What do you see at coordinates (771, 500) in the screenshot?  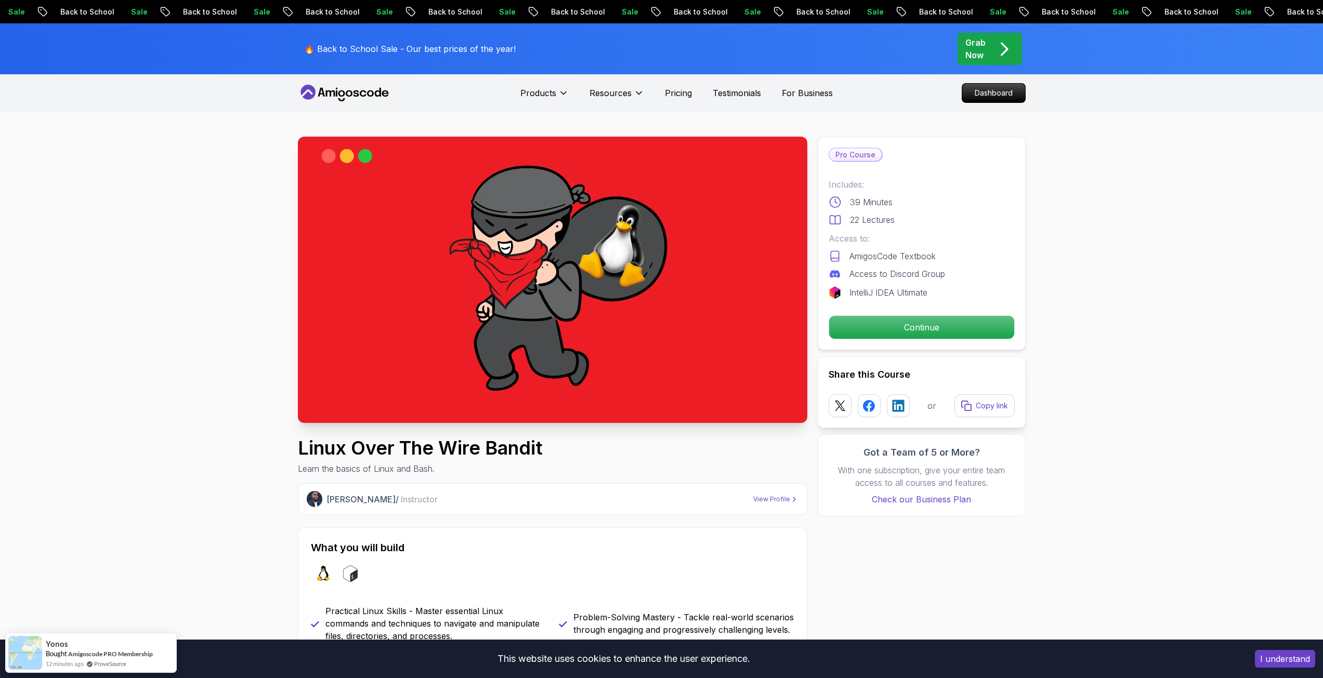 I see `p: View Profile` at bounding box center [771, 500].